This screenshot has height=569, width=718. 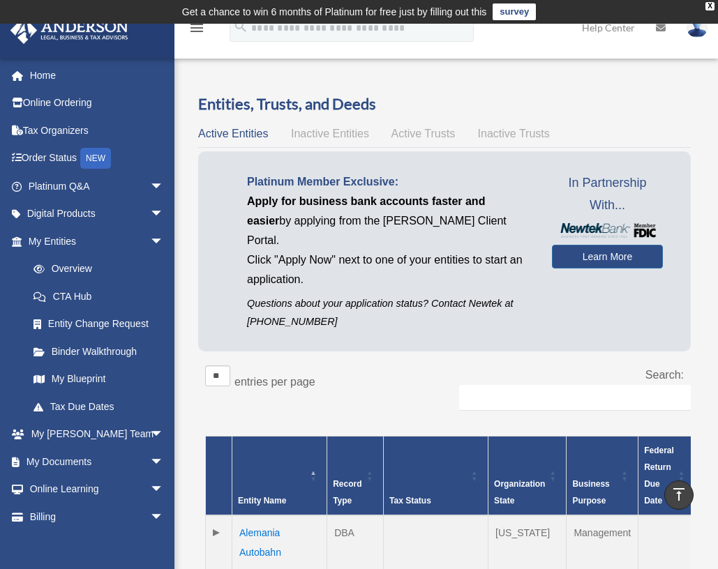 I want to click on label: Search:, so click(x=664, y=375).